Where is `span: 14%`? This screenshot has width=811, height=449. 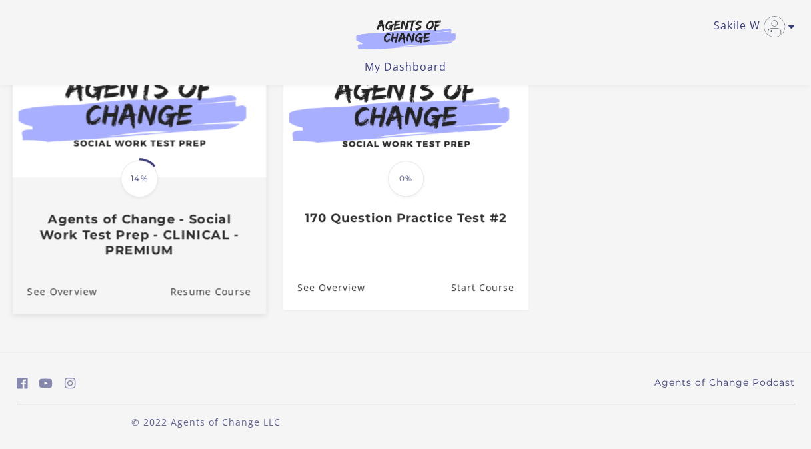
span: 14% is located at coordinates (139, 179).